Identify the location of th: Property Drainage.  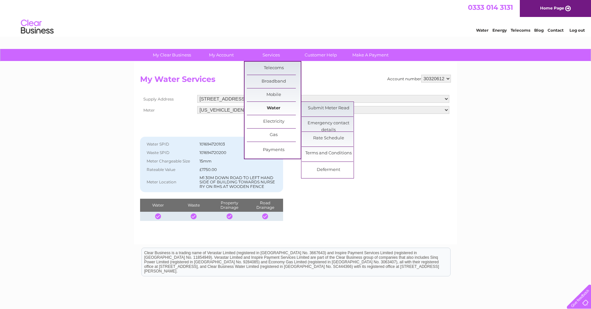
(229, 205).